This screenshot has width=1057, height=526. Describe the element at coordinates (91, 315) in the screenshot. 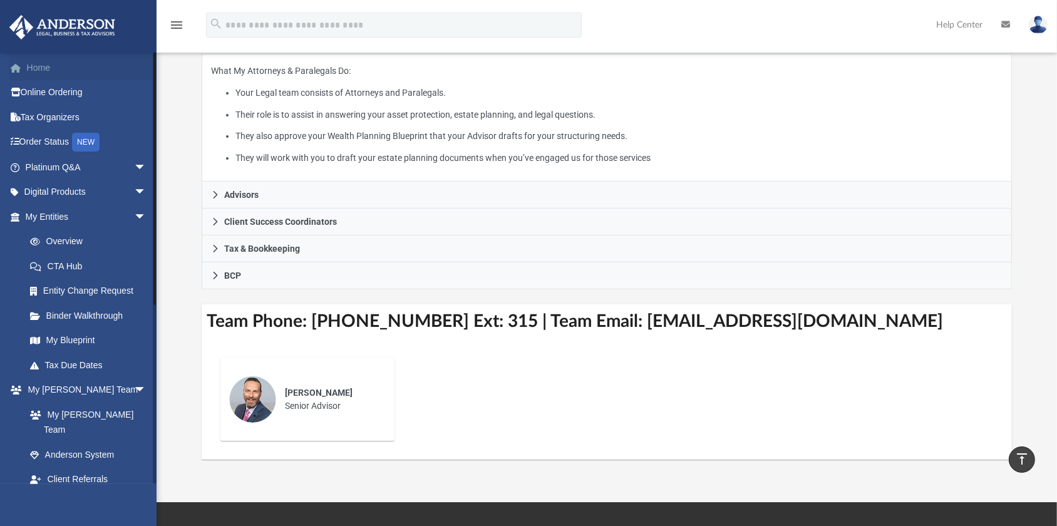

I see `a: Binder Walkthrough` at that location.